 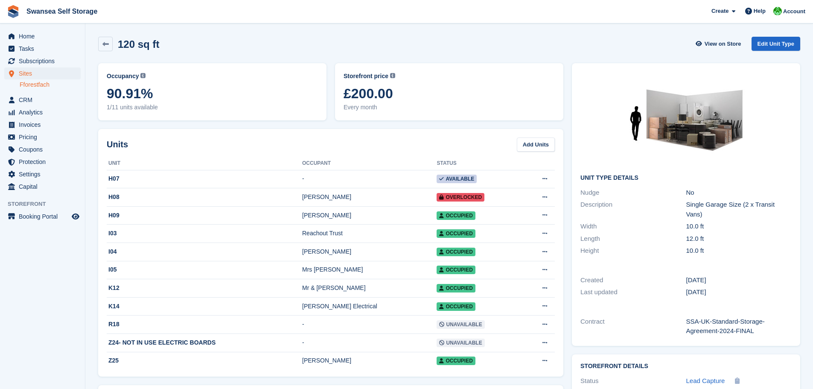 I want to click on span: 1/11 units available, so click(x=212, y=107).